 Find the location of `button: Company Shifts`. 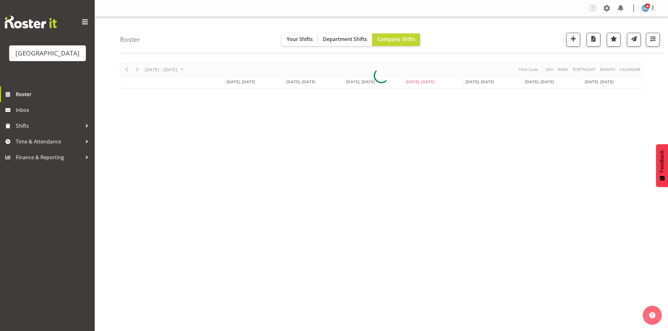

button: Company Shifts is located at coordinates (396, 40).